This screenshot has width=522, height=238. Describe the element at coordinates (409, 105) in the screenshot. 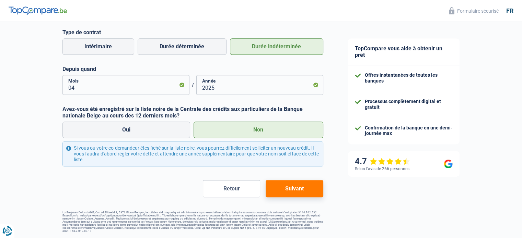

I see `div: Processus complètement digital et gratuit` at that location.